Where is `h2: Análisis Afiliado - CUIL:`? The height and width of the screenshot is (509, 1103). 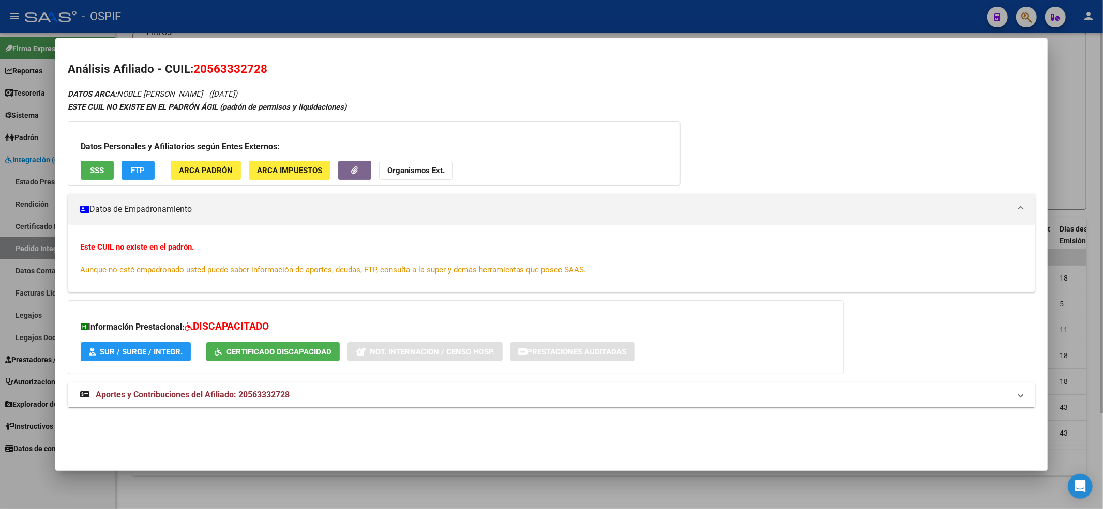 h2: Análisis Afiliado - CUIL: is located at coordinates (552, 69).